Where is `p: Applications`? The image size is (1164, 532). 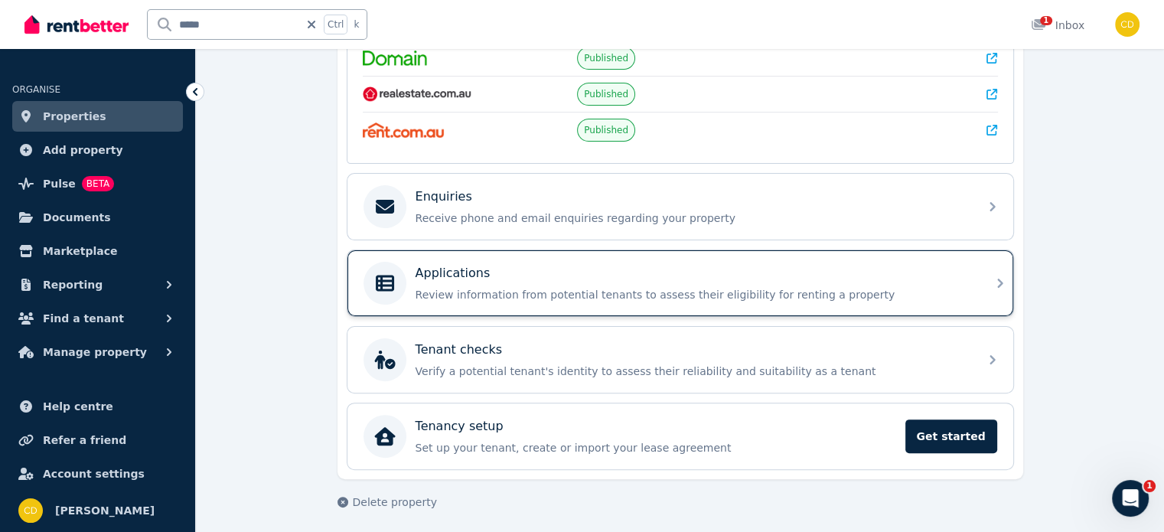
p: Applications is located at coordinates (453, 273).